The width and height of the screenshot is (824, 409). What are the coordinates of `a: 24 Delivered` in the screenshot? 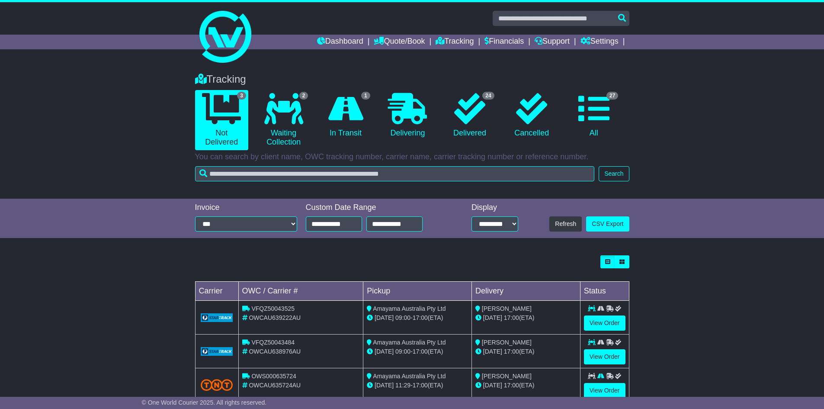 It's located at (469, 115).